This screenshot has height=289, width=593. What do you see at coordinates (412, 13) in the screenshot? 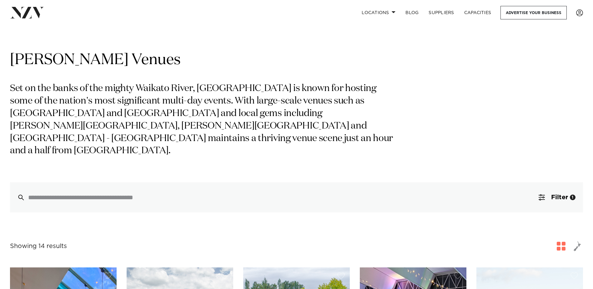
I see `a: BLOG` at bounding box center [412, 13].